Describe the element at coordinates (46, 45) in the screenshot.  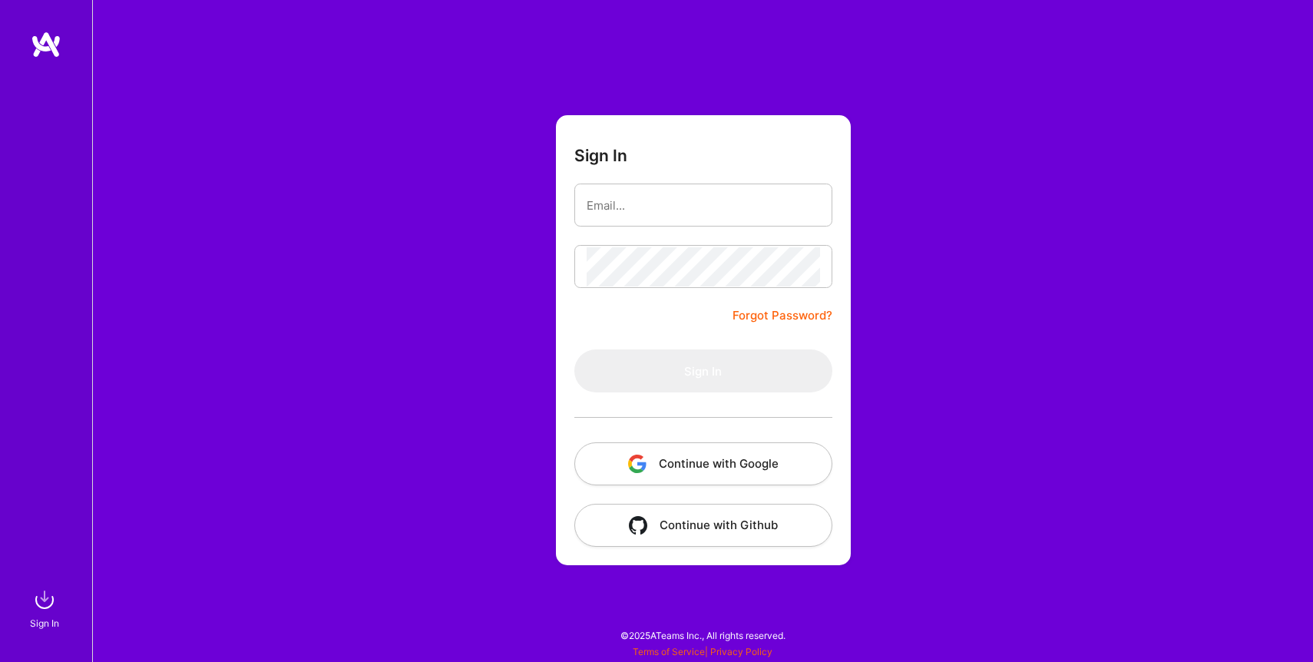
I see `img: logo` at that location.